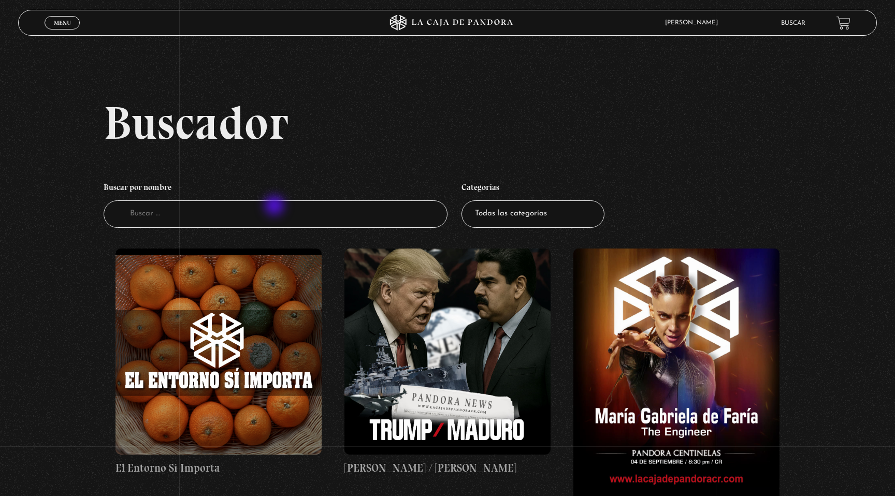  I want to click on h4: El Entorno Sí Importa, so click(218, 468).